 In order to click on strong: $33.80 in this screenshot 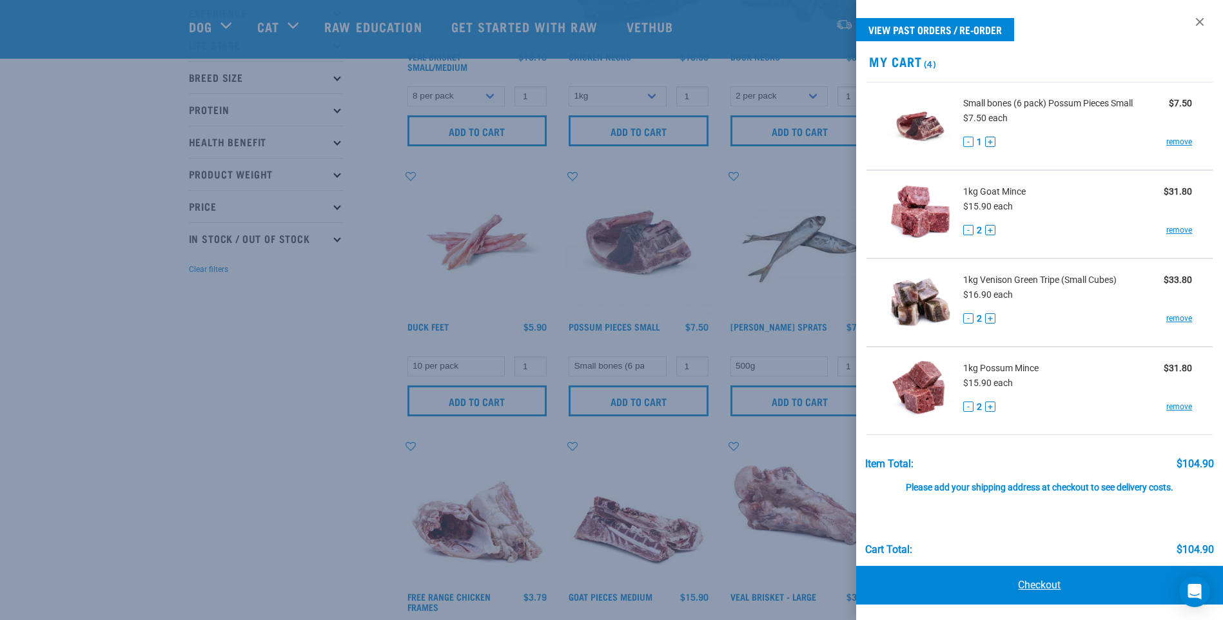, I will do `click(1178, 280)`.